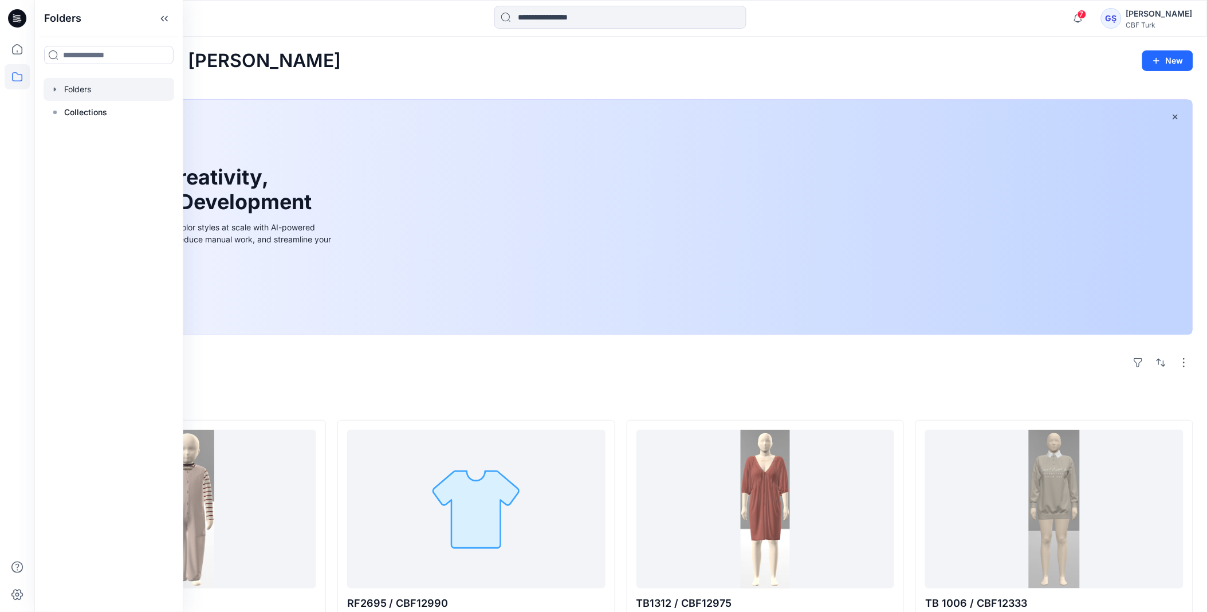 The height and width of the screenshot is (612, 1207). I want to click on div: Explore ideas faster and recolor styles at scale with AI-powered tools that boost creativity, red..., so click(205, 239).